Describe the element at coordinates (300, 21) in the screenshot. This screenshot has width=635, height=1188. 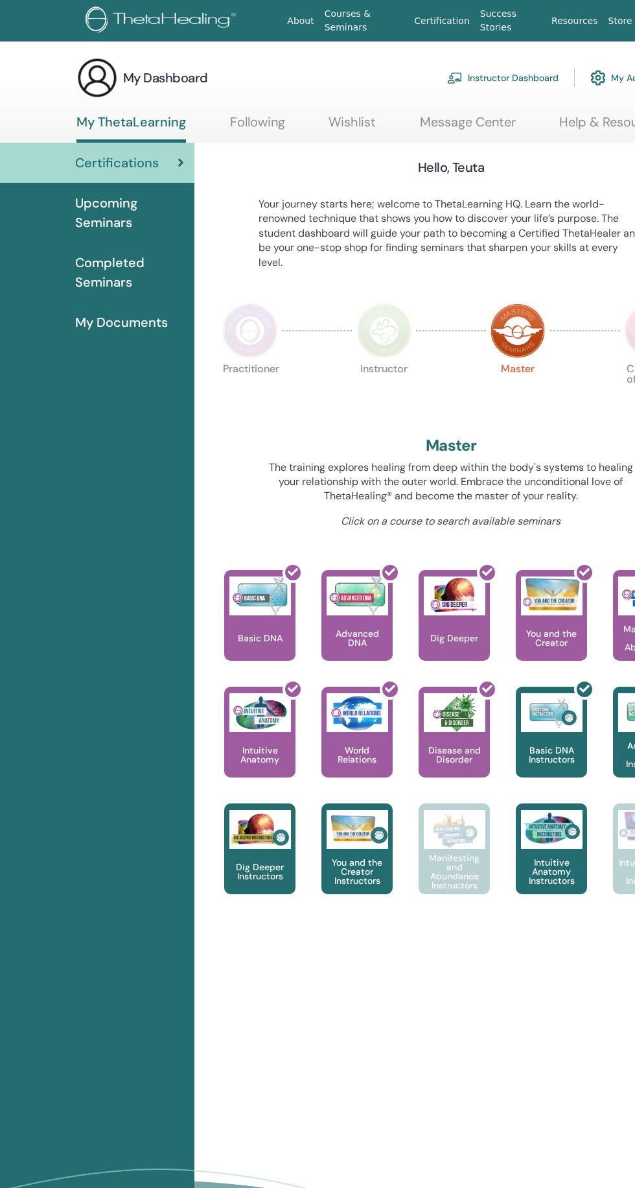
I see `a: About` at that location.